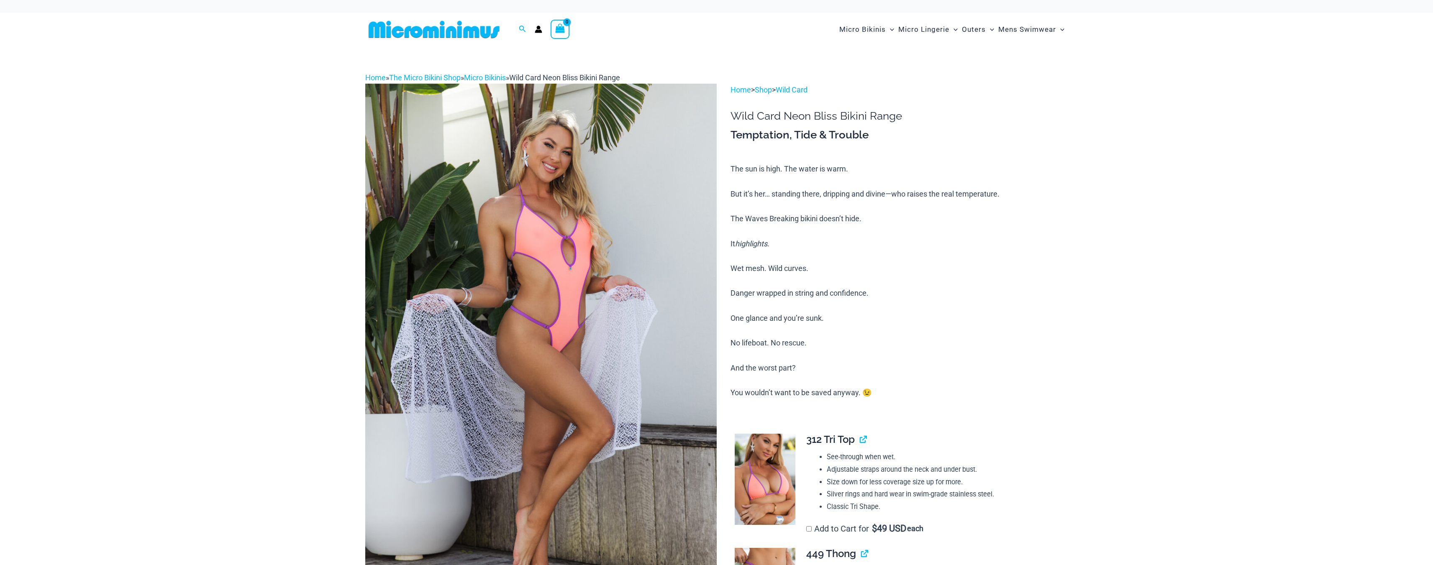 This screenshot has height=565, width=1433. I want to click on li: Adjustable straps around the neck and under bust., so click(944, 470).